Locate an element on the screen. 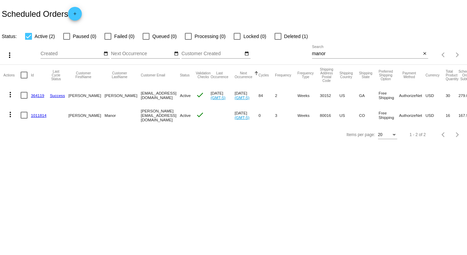  input: Next Occurrence is located at coordinates (142, 54).